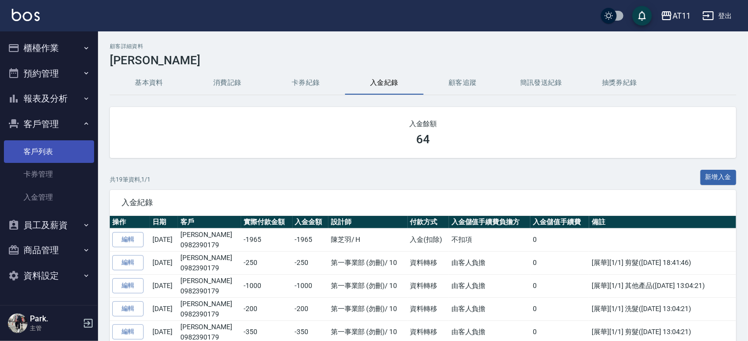  I want to click on span: 入金紀錄, so click(423, 203).